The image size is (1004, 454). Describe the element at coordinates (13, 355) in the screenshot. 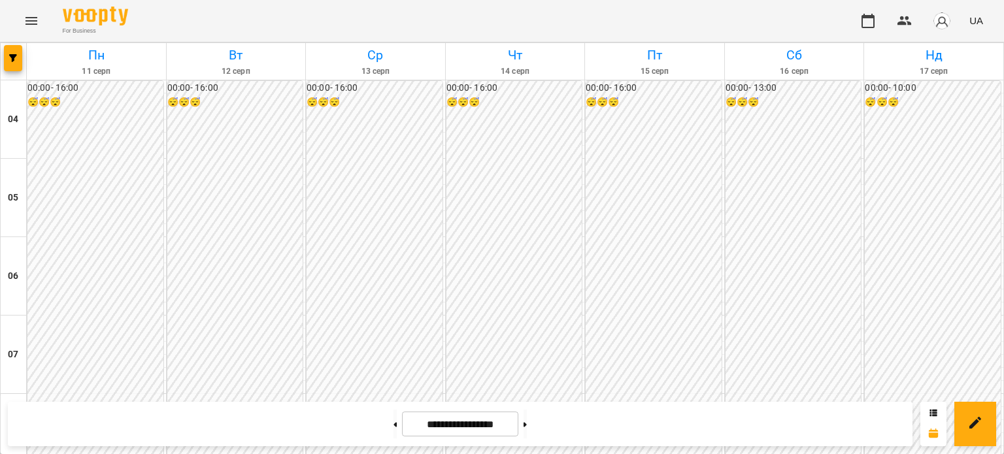

I see `h6: 07` at that location.